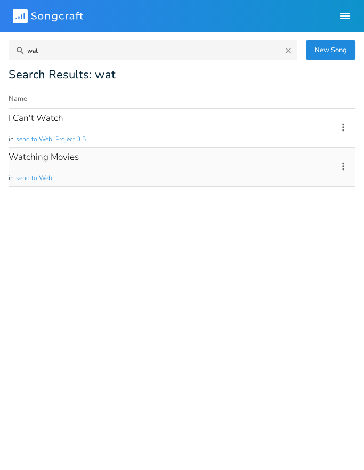 The height and width of the screenshot is (470, 364). I want to click on div: I Can't Watch, so click(36, 118).